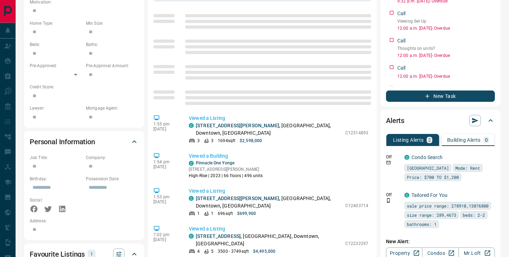  What do you see at coordinates (212, 251) in the screenshot?
I see `p: 5` at bounding box center [212, 251].